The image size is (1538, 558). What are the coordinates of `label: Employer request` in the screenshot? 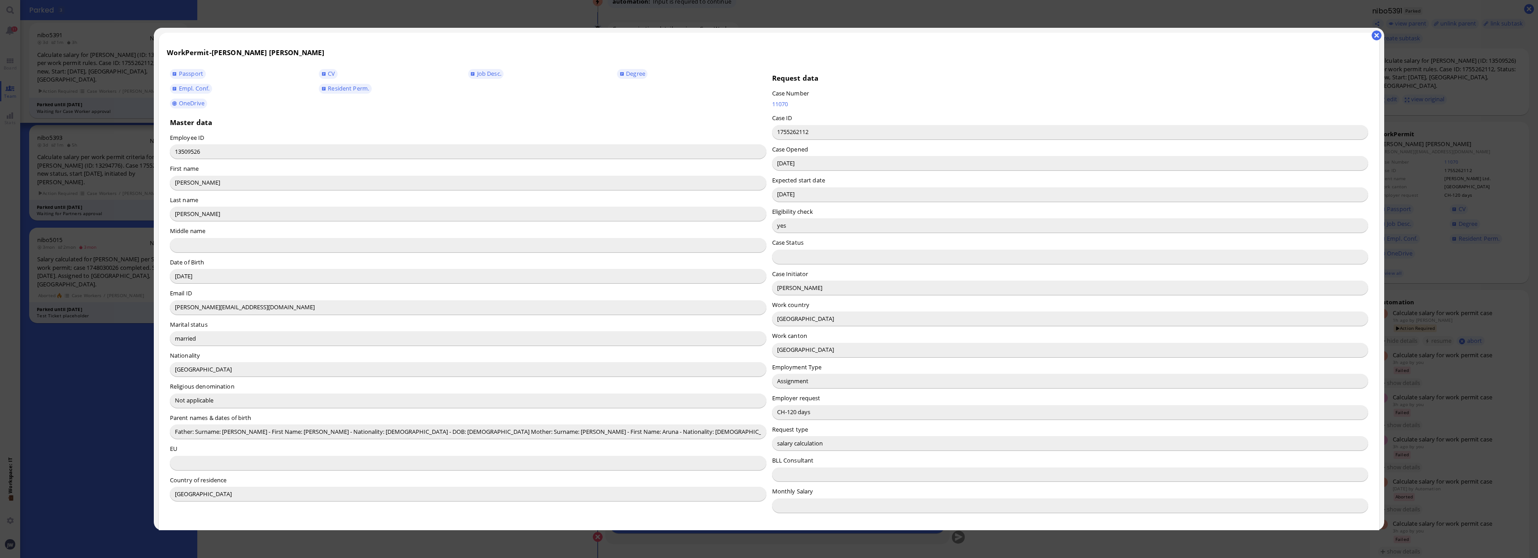 It's located at (796, 398).